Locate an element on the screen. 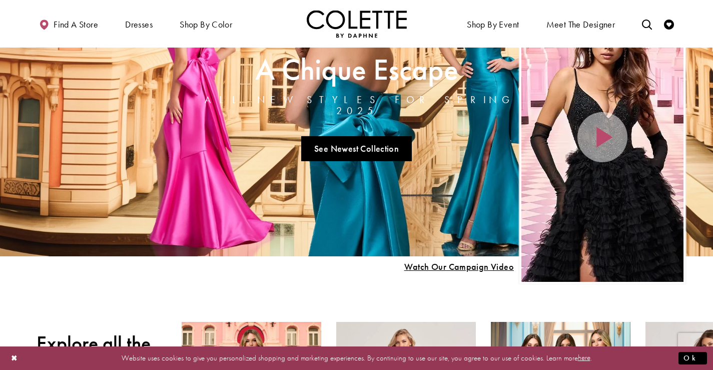 This screenshot has height=370, width=713. a: here is located at coordinates (584, 358).